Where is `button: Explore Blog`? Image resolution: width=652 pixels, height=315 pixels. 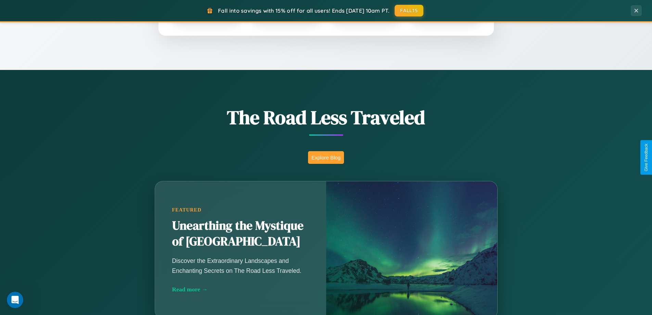 button: Explore Blog is located at coordinates (326, 157).